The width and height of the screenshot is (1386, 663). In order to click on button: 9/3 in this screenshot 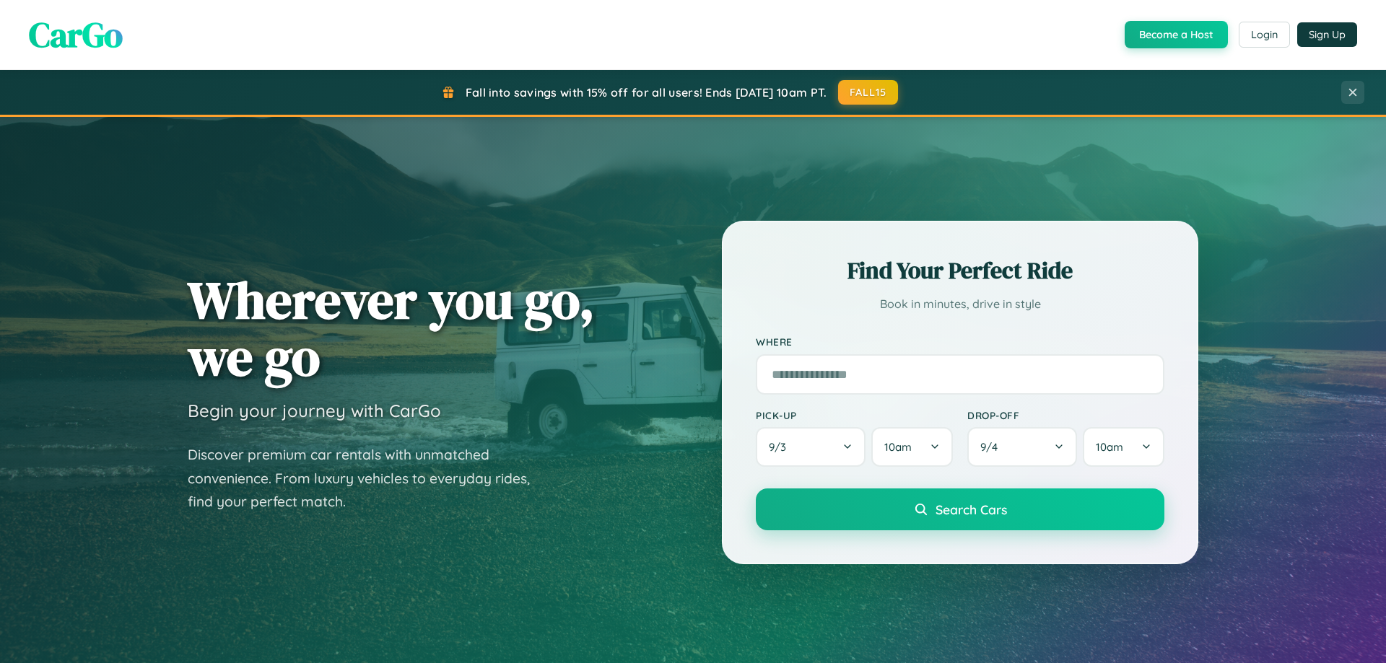, I will do `click(811, 447)`.